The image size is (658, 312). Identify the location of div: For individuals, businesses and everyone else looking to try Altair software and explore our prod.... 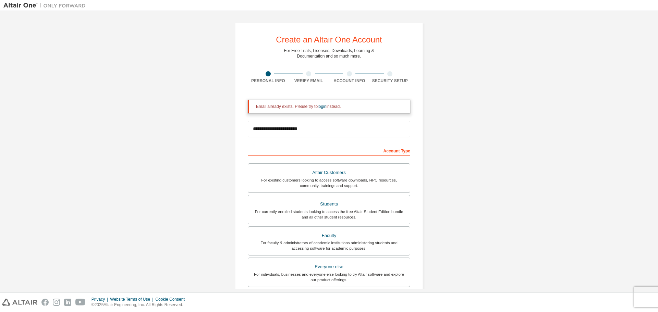
(329, 277).